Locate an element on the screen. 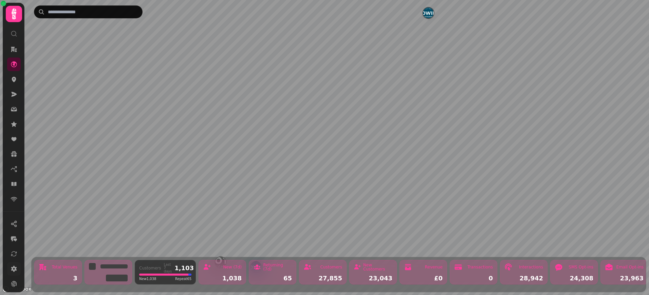  div: 23,043 is located at coordinates (373, 278).